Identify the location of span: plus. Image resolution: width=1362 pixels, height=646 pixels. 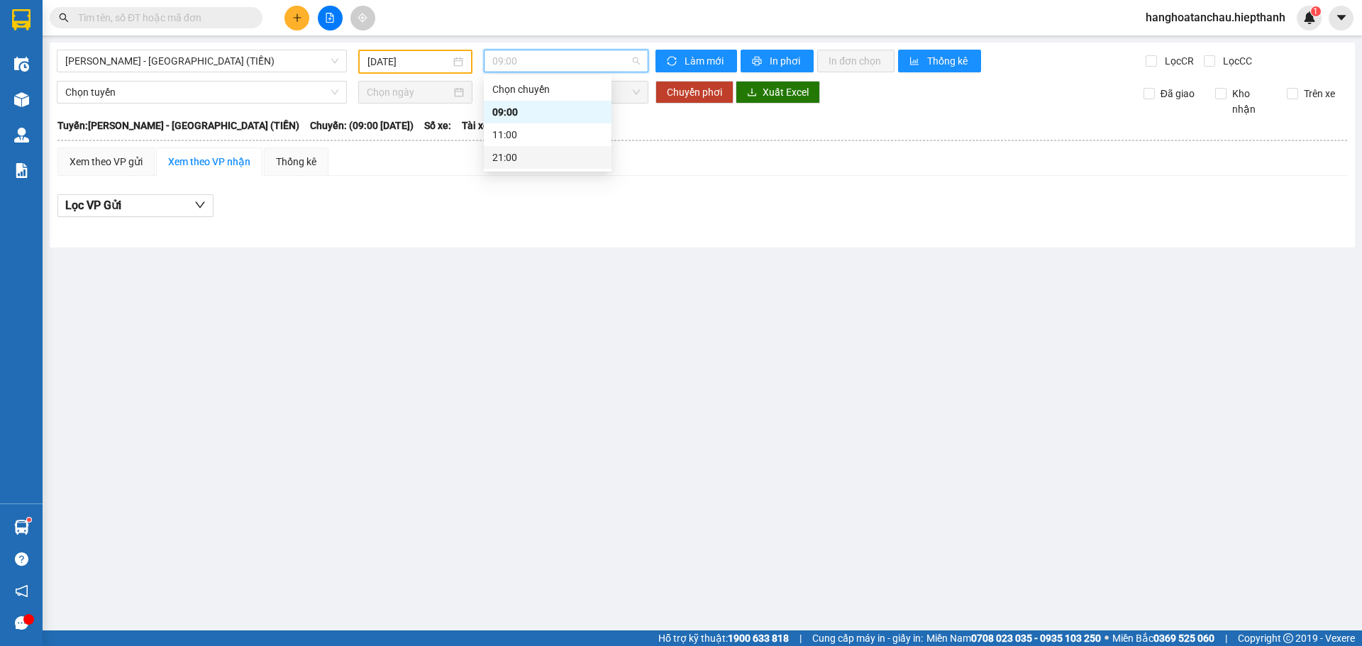
(297, 18).